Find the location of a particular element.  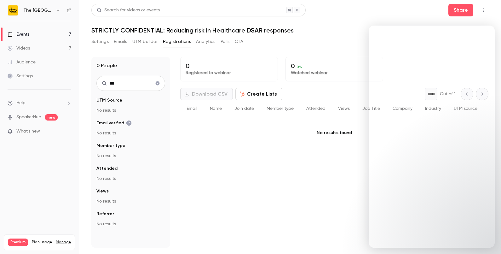

span: Premium is located at coordinates (18, 242).